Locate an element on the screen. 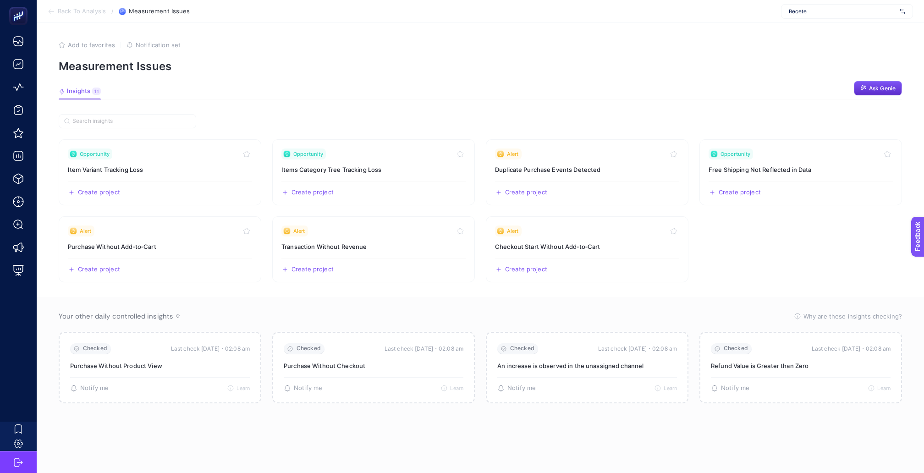 Image resolution: width=924 pixels, height=473 pixels. input: Search is located at coordinates (132, 121).